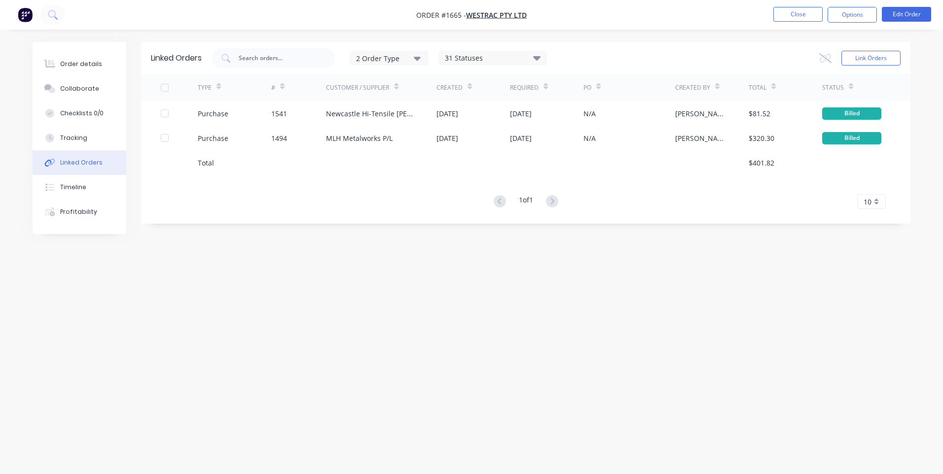 This screenshot has width=943, height=474. What do you see at coordinates (524, 88) in the screenshot?
I see `div: Required` at bounding box center [524, 88].